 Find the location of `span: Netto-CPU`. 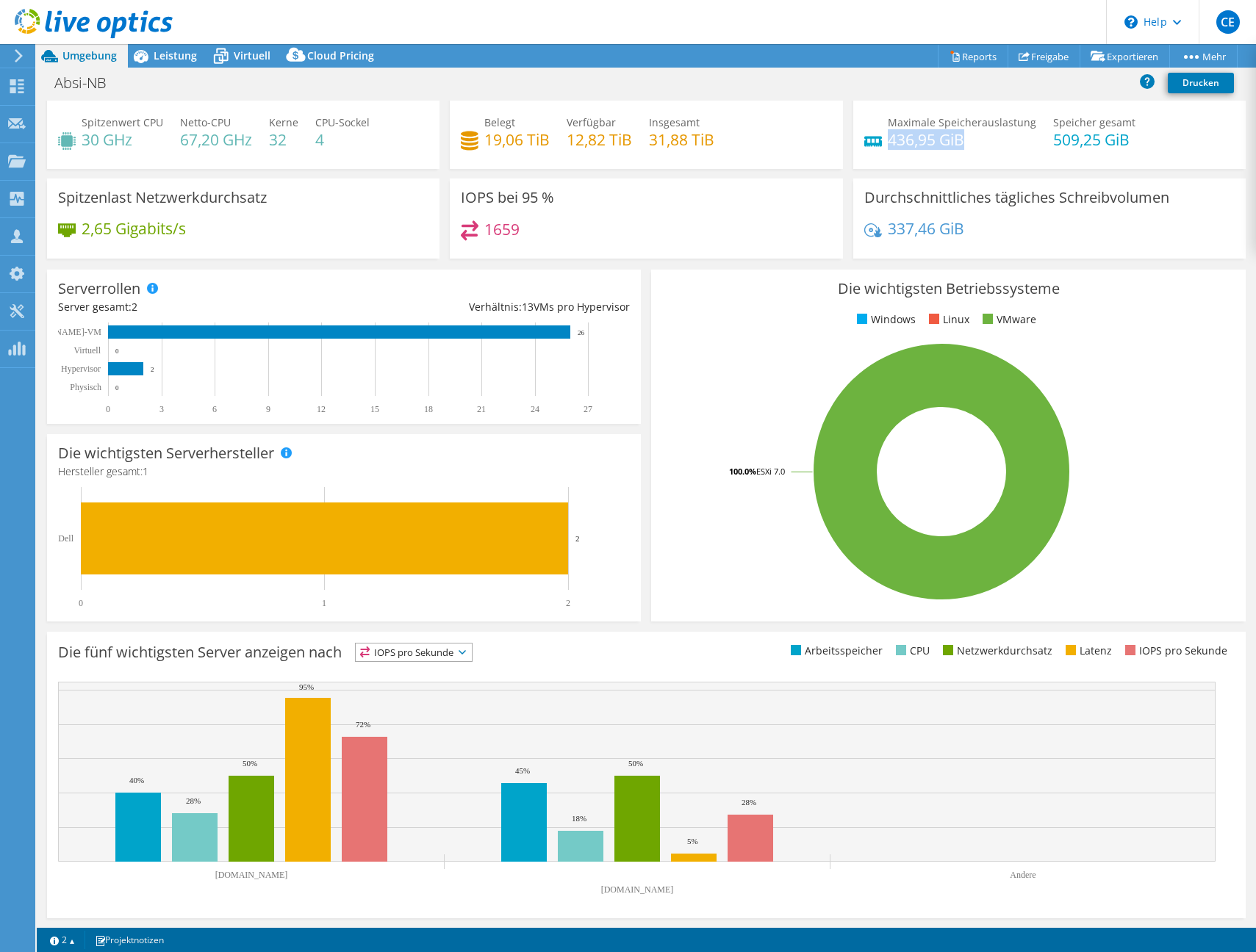

span: Netto-CPU is located at coordinates (205, 122).